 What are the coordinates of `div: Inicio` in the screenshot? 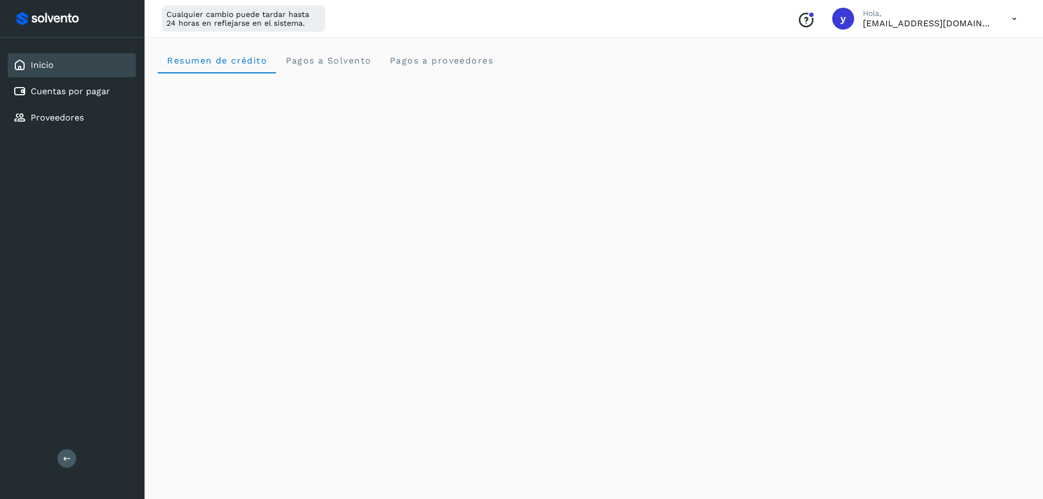 It's located at (72, 65).